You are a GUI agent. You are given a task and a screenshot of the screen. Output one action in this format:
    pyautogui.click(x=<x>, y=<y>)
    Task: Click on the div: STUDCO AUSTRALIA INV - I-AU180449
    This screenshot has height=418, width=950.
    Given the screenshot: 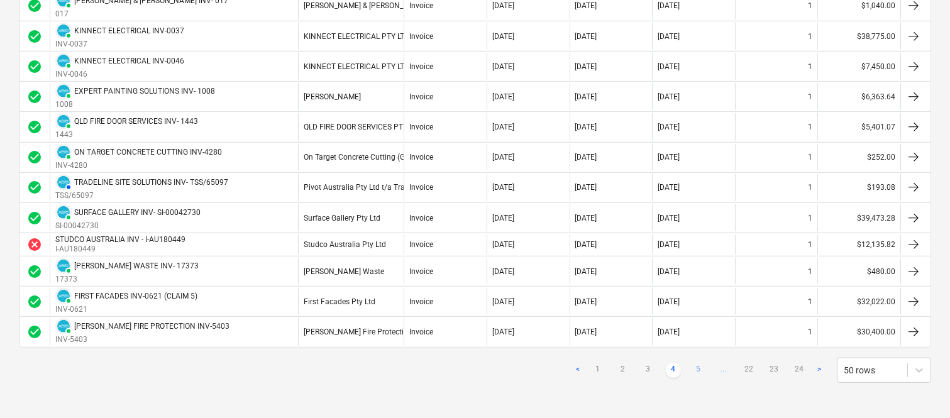 What is the action you would take?
    pyautogui.click(x=120, y=240)
    